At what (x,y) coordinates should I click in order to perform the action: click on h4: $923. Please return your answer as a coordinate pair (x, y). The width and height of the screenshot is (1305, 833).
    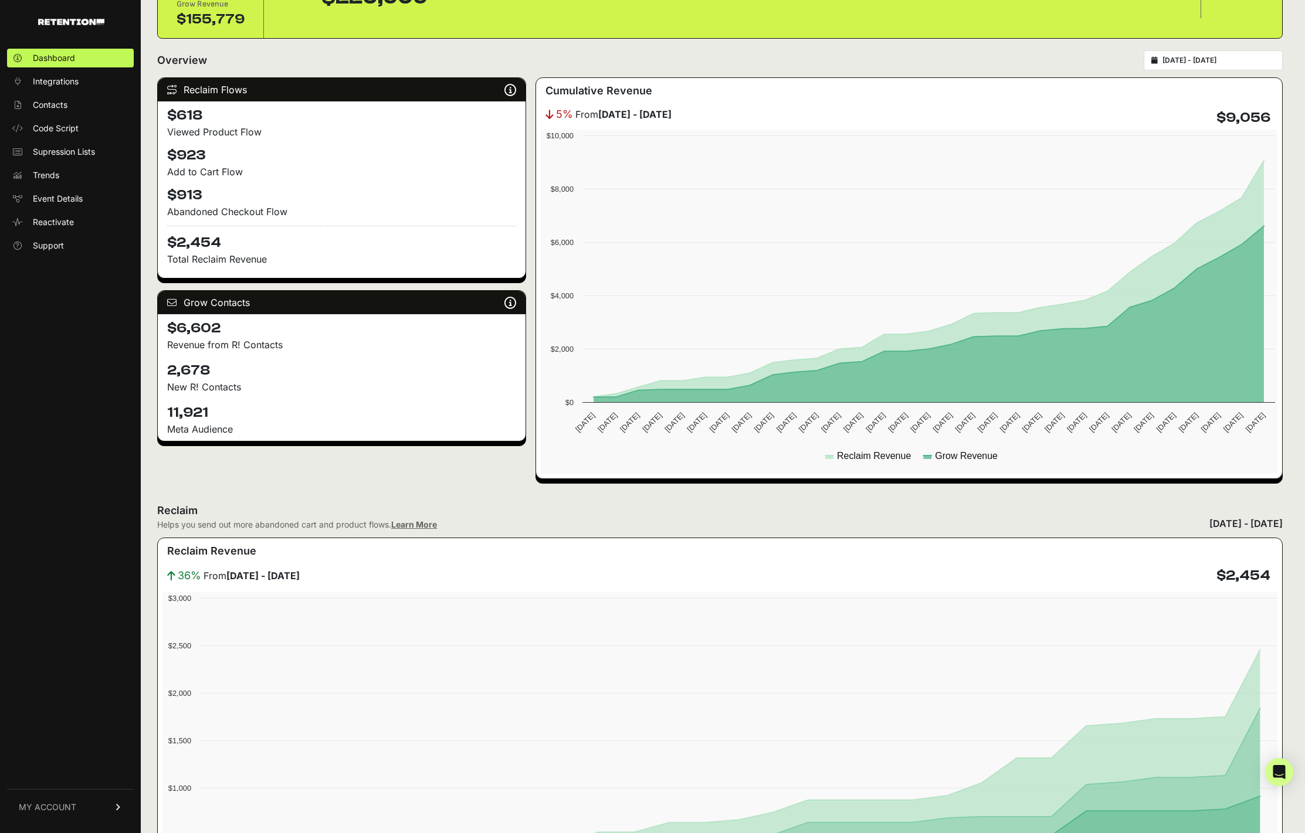
    Looking at the image, I should click on (341, 155).